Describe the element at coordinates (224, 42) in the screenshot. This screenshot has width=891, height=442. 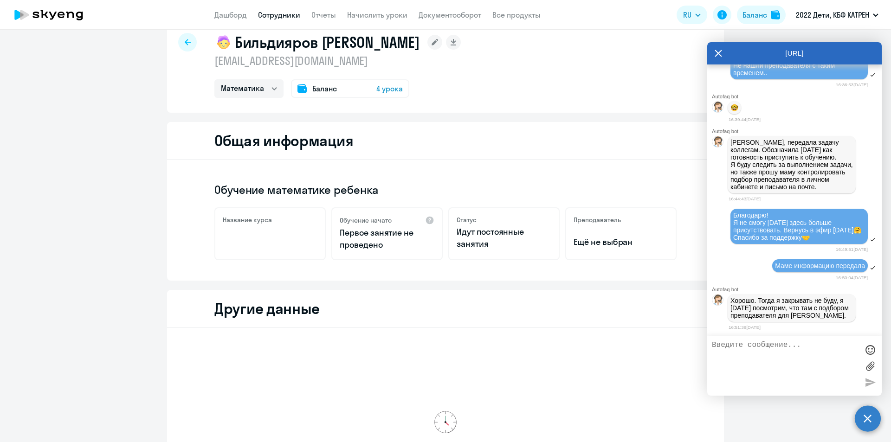
I see `img: child` at that location.